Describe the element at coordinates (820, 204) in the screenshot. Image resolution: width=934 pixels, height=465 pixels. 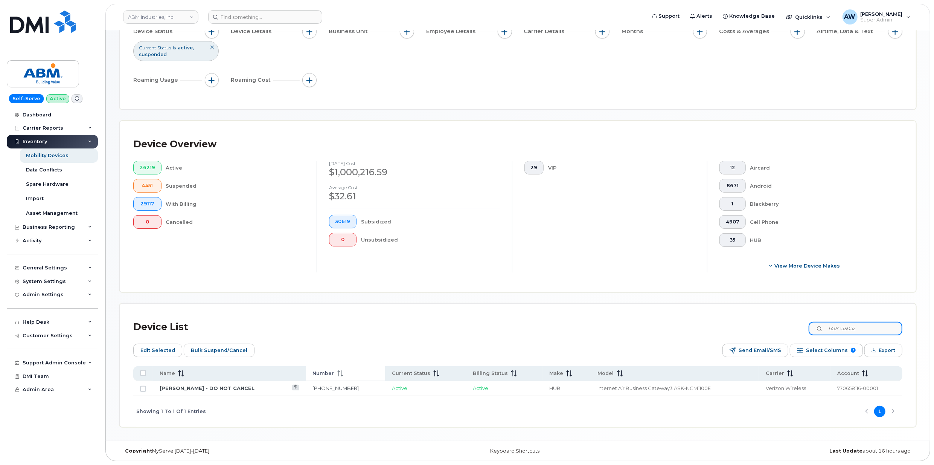
I see `div: Blackberry` at that location.